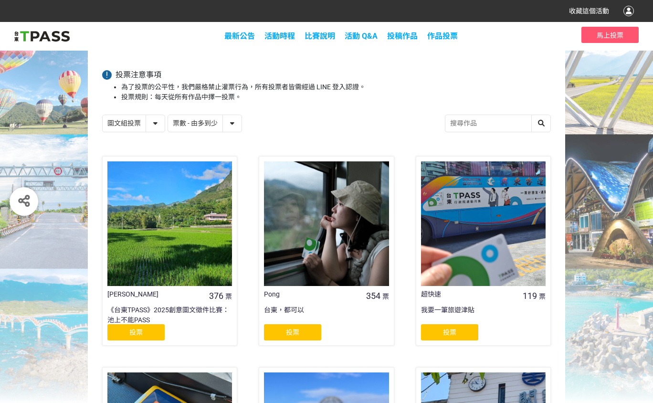  What do you see at coordinates (326, 315) in the screenshot?
I see `div: 台東，都可以` at bounding box center [326, 315].